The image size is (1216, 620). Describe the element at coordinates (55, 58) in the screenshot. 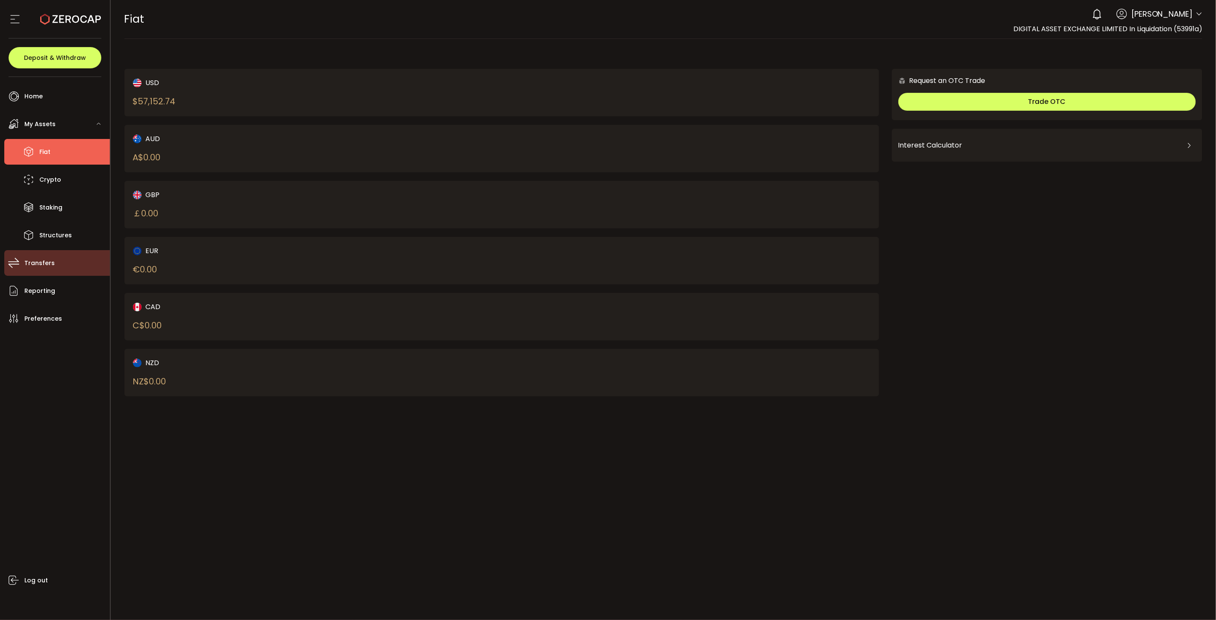

I see `span: Deposit & Withdraw` at that location.